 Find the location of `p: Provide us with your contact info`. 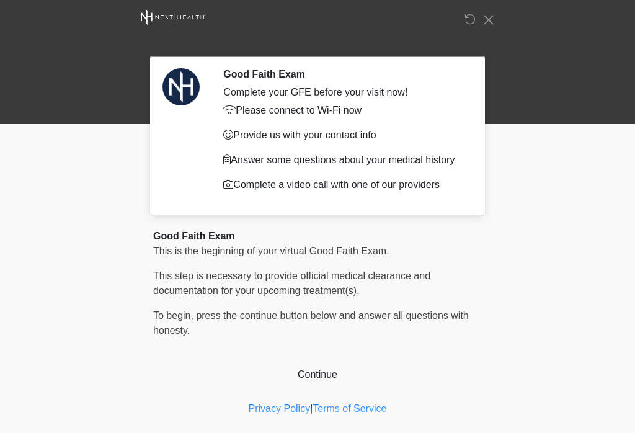

p: Provide us with your contact info is located at coordinates (343, 135).